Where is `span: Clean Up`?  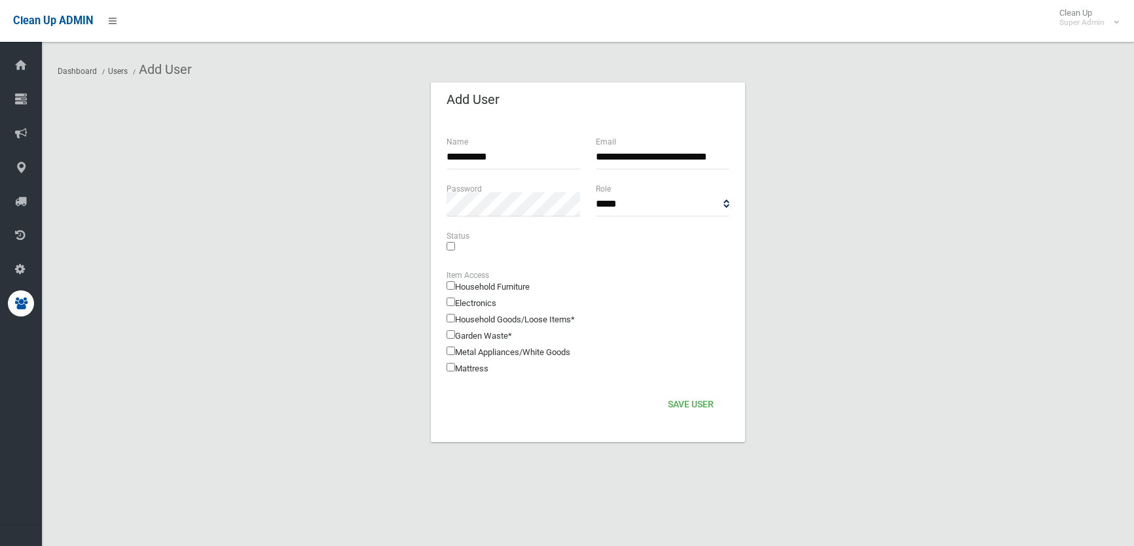
span: Clean Up is located at coordinates (1084, 18).